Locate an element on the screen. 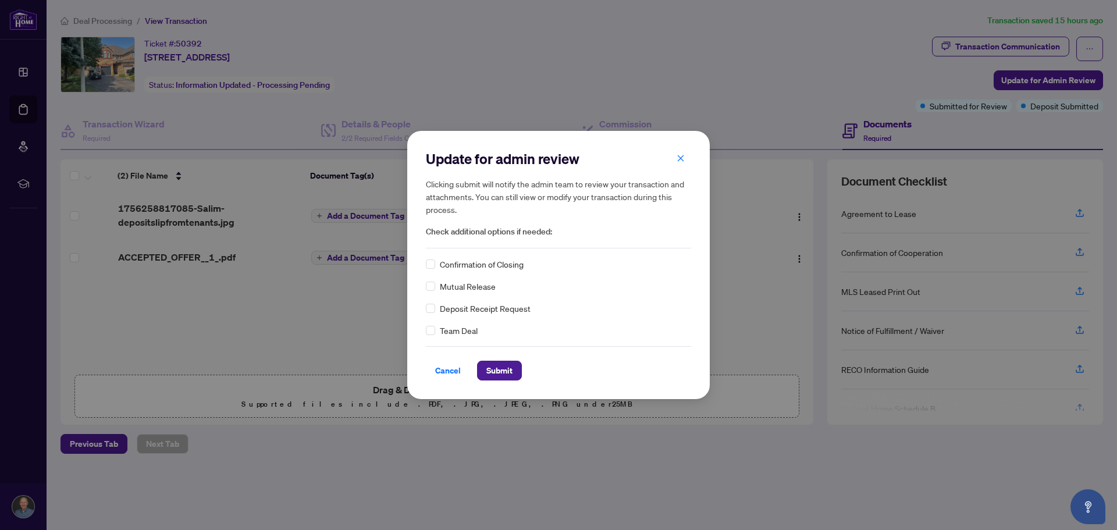 This screenshot has width=1117, height=530. span: Deposit Receipt Request is located at coordinates (485, 308).